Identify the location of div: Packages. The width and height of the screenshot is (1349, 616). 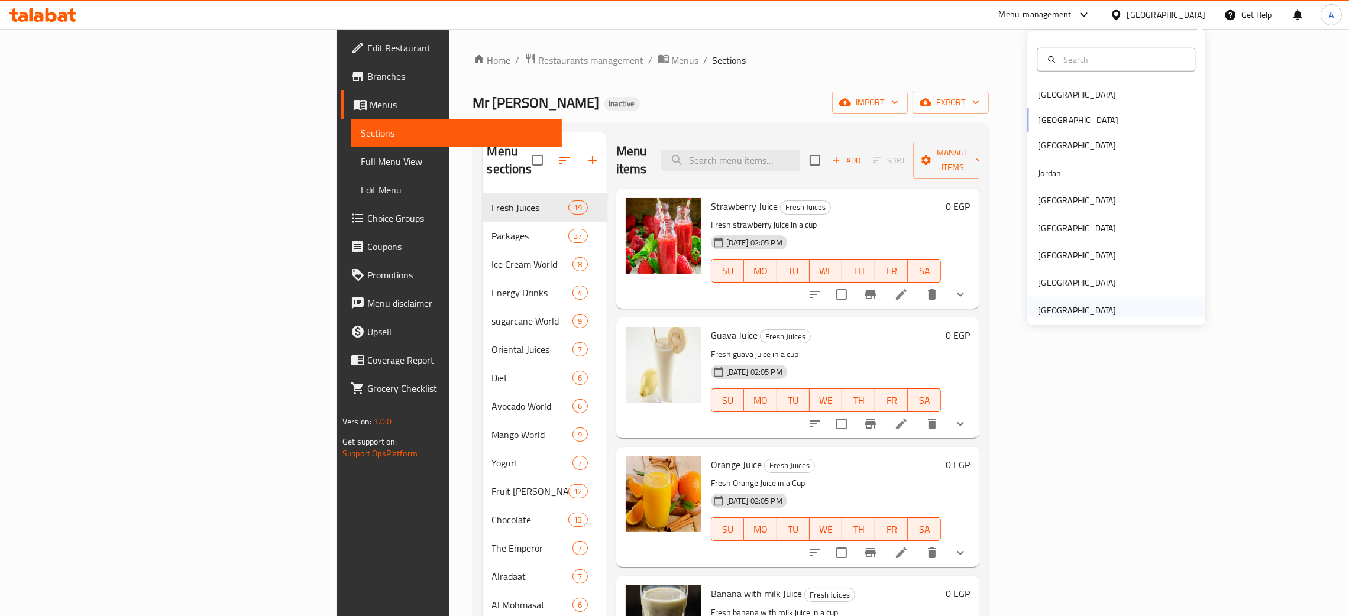
(531, 236).